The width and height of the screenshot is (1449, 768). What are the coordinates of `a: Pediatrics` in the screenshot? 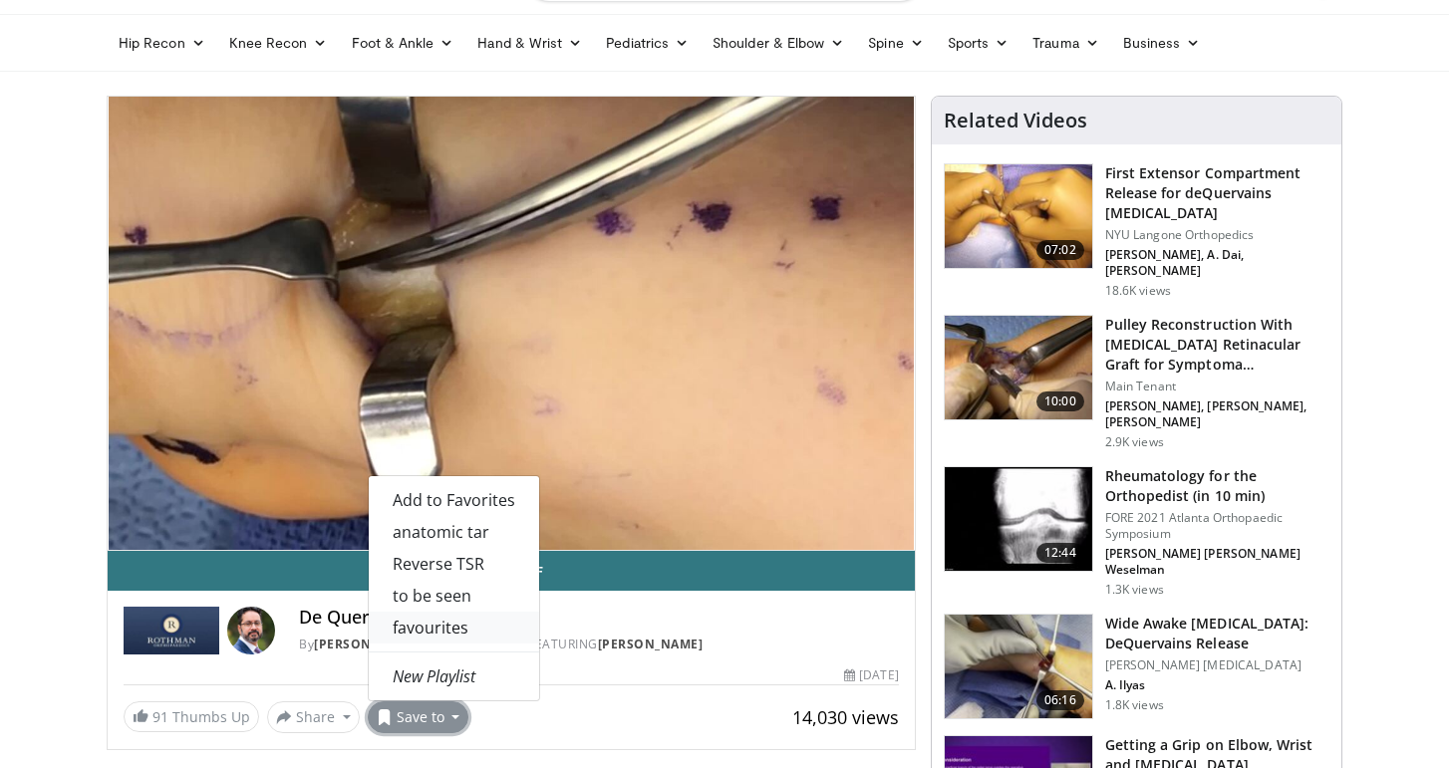 It's located at (647, 43).